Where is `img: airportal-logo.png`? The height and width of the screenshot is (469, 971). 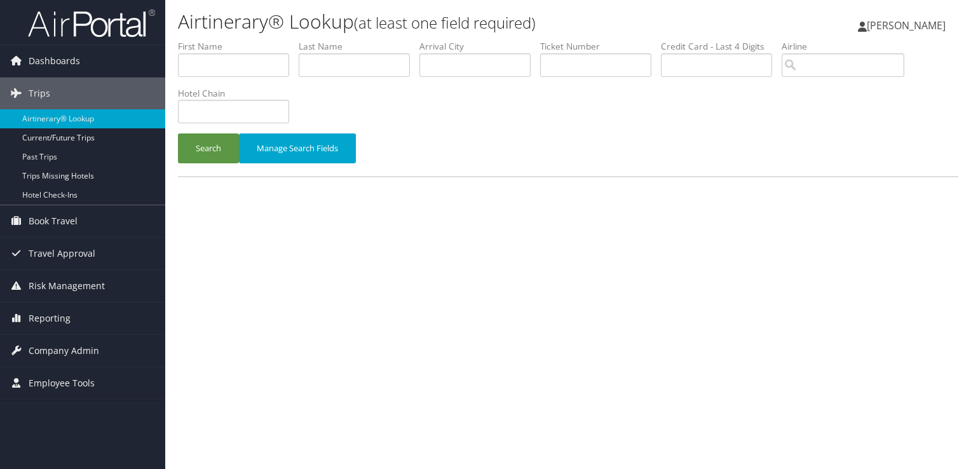
img: airportal-logo.png is located at coordinates (91, 23).